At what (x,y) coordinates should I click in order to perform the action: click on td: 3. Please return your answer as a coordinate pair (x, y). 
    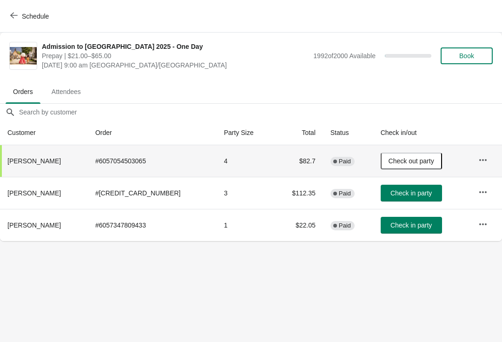
    Looking at the image, I should click on (245, 193).